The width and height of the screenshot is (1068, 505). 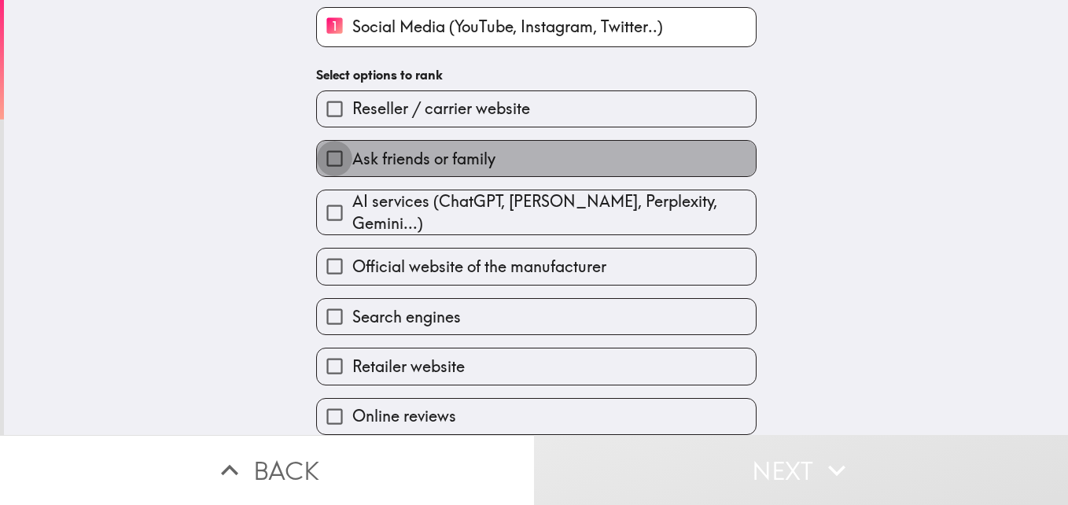 I want to click on span: Online reviews, so click(x=404, y=416).